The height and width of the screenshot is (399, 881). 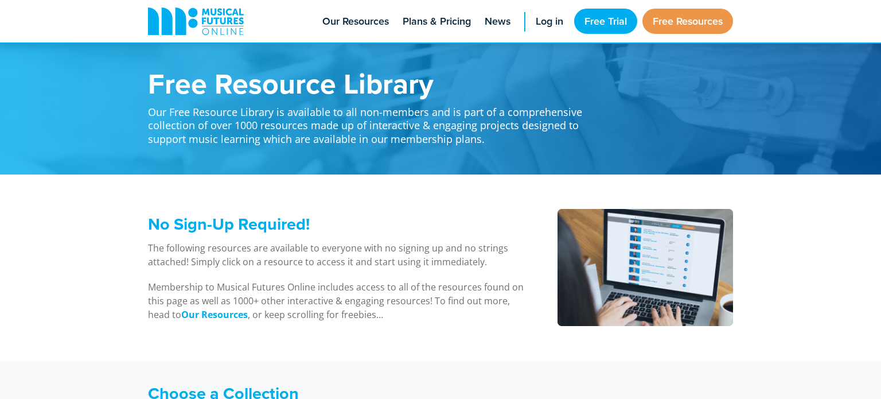 I want to click on a: Our Resources, so click(x=215, y=314).